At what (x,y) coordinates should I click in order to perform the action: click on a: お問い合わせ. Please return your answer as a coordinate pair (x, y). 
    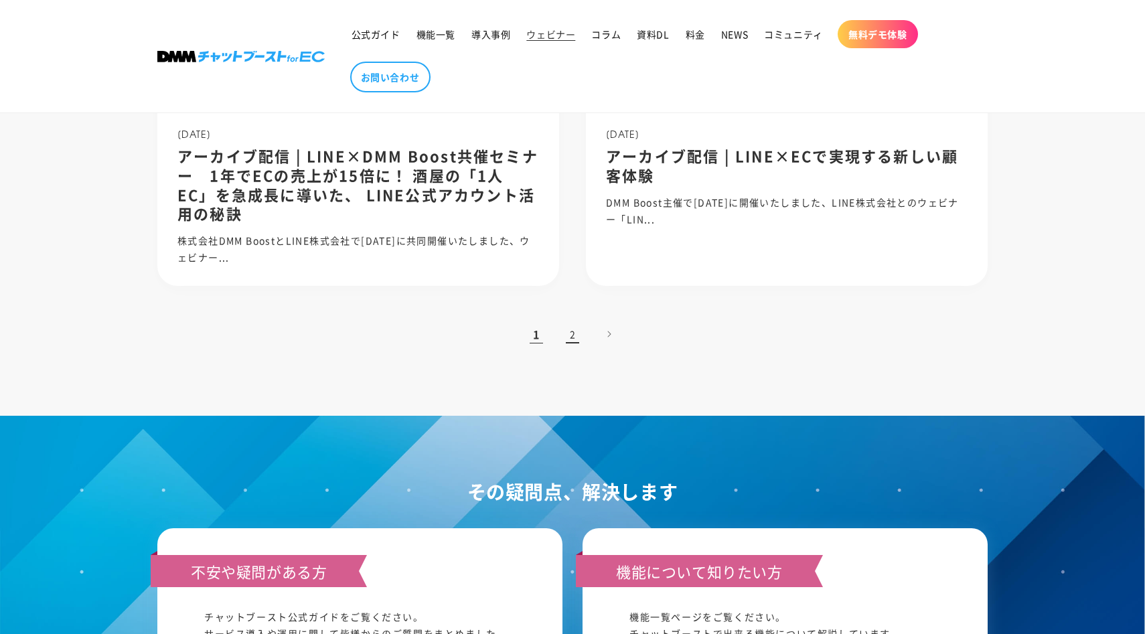
    Looking at the image, I should click on (390, 77).